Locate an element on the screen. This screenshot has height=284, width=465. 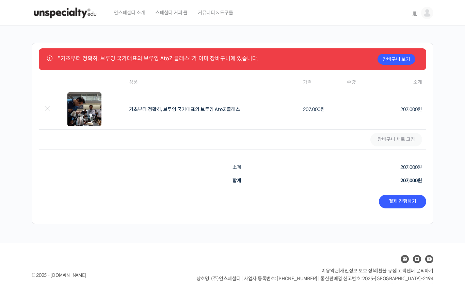
th: 합계 is located at coordinates (266, 181).